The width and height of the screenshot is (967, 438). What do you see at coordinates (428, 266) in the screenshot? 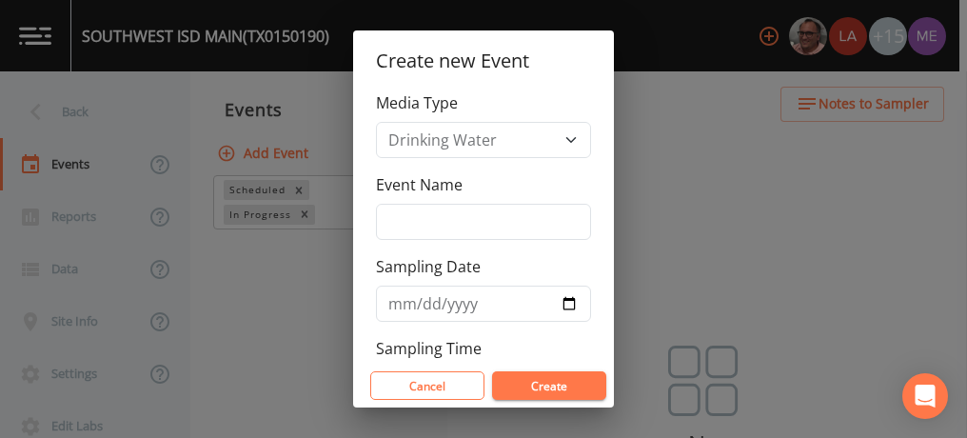
I see `label: Sampling Date` at bounding box center [428, 266].